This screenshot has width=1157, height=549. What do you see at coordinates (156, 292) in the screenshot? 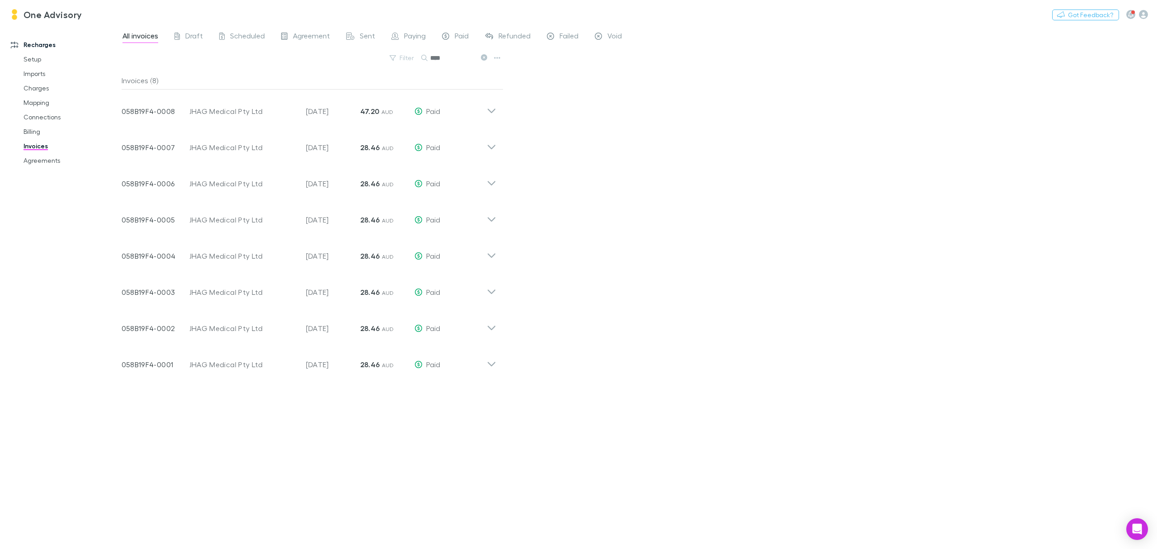
I see `p: 058B19F4-0003` at bounding box center [156, 292].